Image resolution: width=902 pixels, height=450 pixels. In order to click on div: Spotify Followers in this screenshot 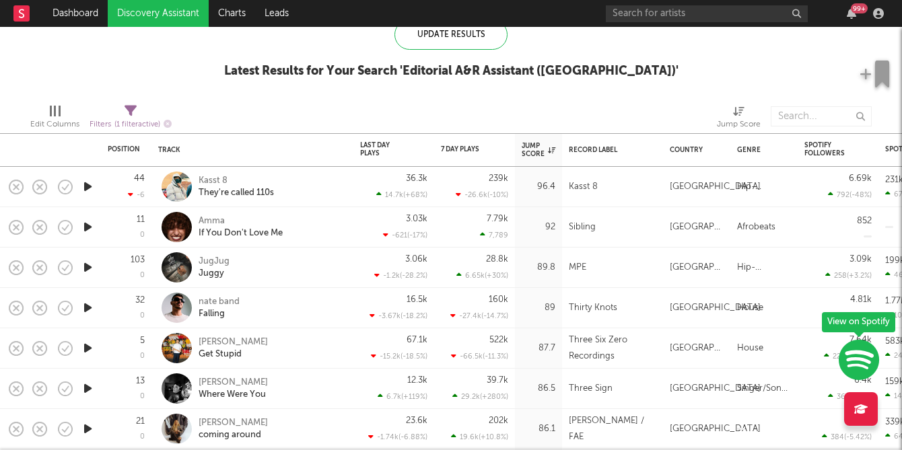, I will do `click(828, 149)`.